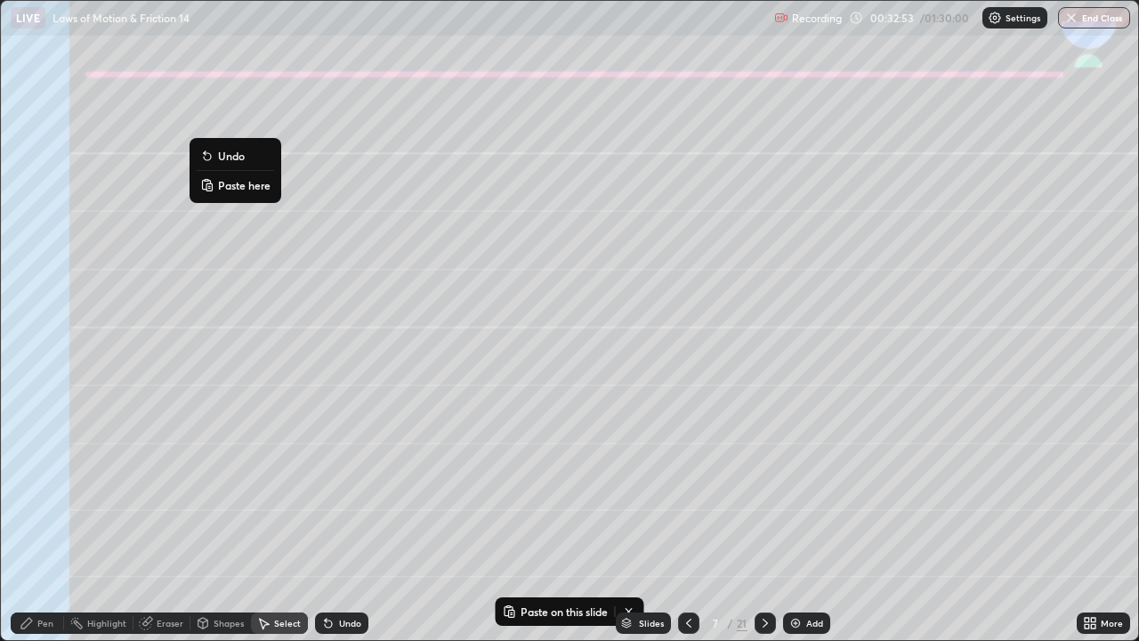 The image size is (1139, 641). Describe the element at coordinates (107, 623) in the screenshot. I see `div: Highlight` at that location.